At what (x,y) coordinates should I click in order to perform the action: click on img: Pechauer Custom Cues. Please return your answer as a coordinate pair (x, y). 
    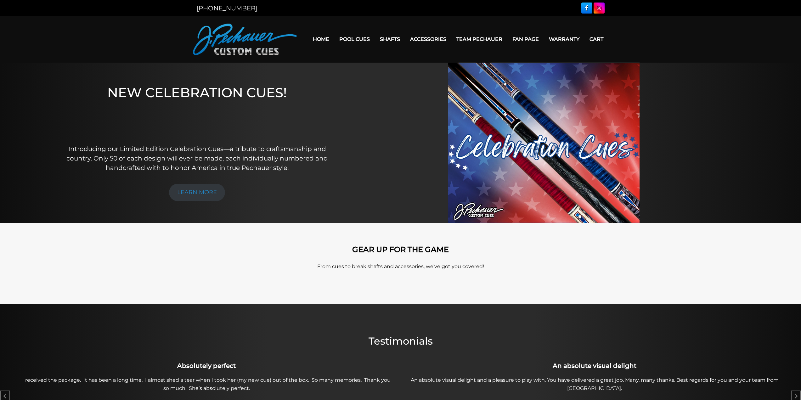
    Looking at the image, I should click on (245, 39).